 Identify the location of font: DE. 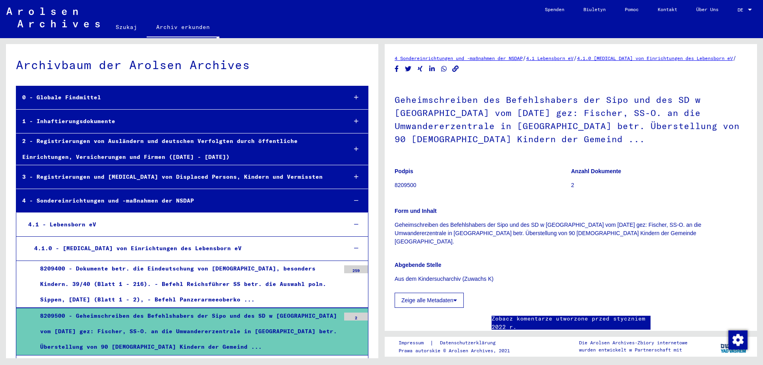
(740, 10).